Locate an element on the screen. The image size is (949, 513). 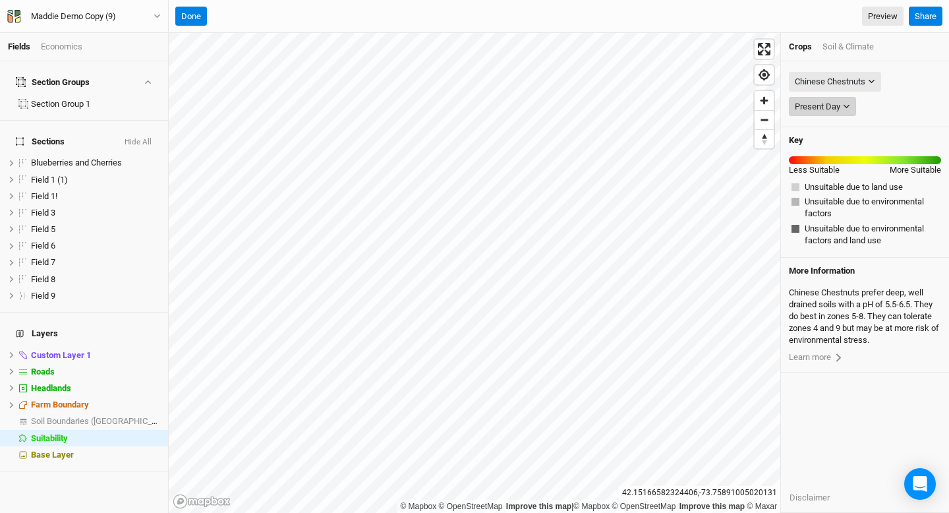
div: Less Suitable is located at coordinates (814, 170).